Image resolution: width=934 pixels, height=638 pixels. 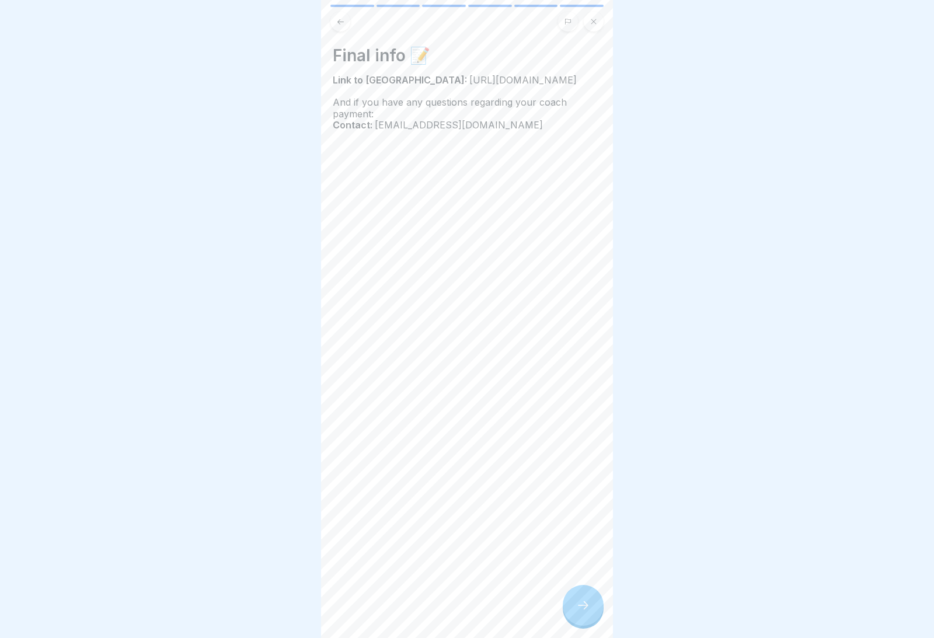 I want to click on span: And if you have any questions regarding your coach payment:, so click(x=450, y=107).